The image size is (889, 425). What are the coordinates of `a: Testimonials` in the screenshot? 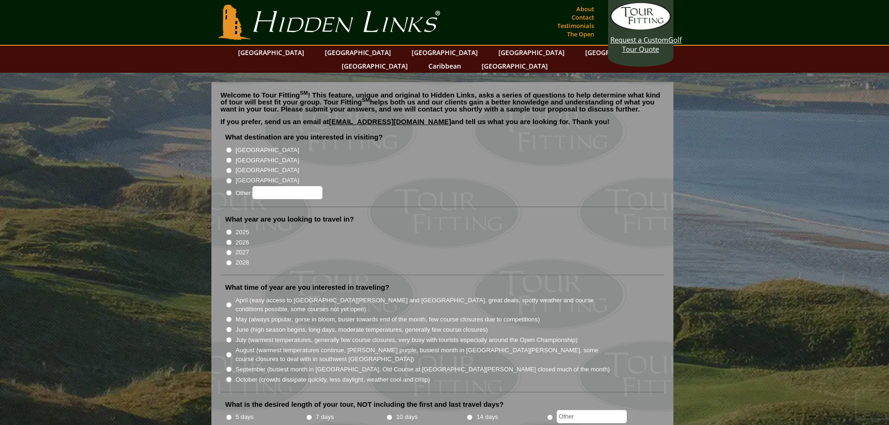 It's located at (576, 26).